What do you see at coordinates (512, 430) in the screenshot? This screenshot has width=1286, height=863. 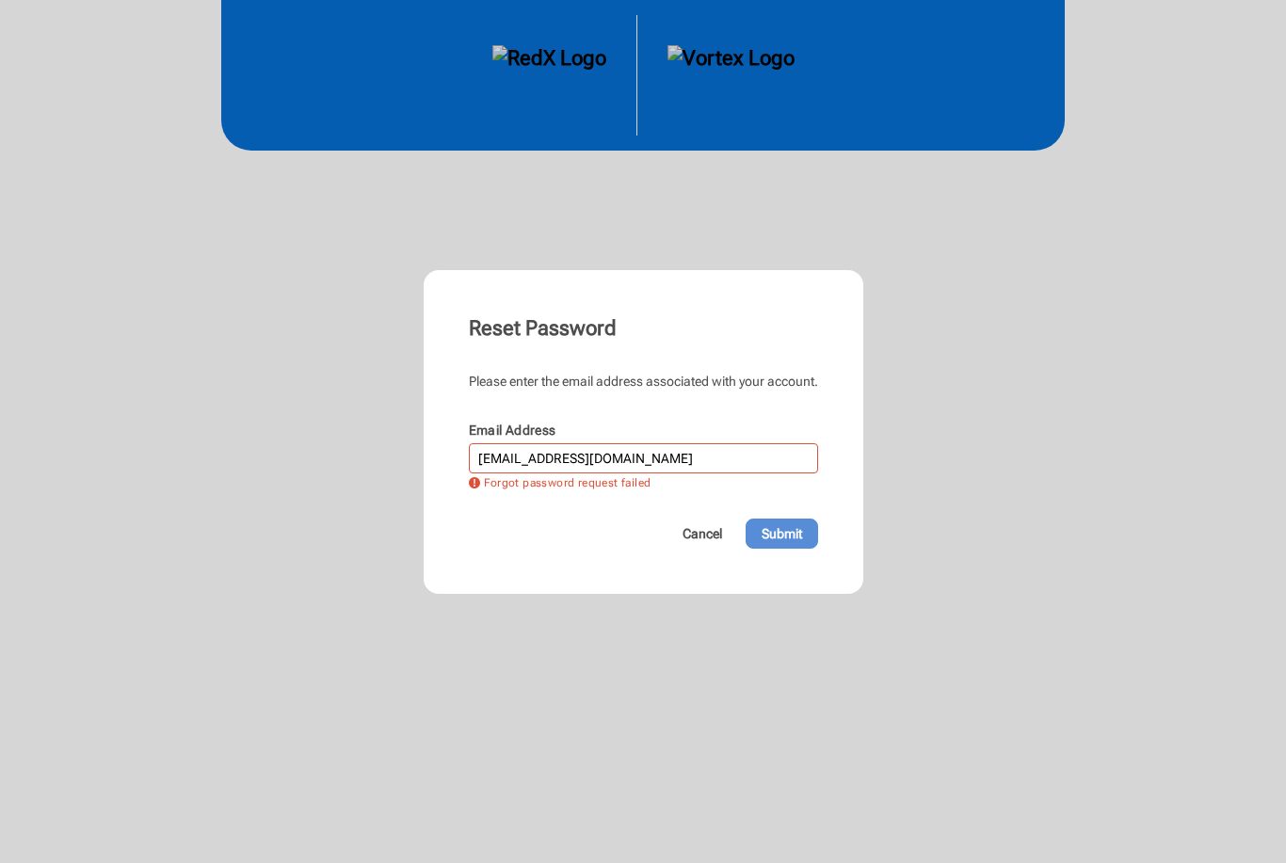 I see `label: Email Address` at bounding box center [512, 430].